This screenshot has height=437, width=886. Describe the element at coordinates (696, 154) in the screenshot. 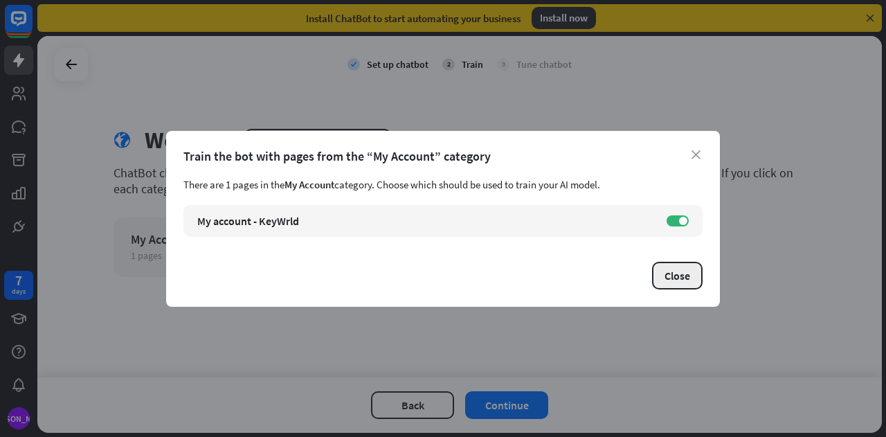

I see `i: close` at that location.